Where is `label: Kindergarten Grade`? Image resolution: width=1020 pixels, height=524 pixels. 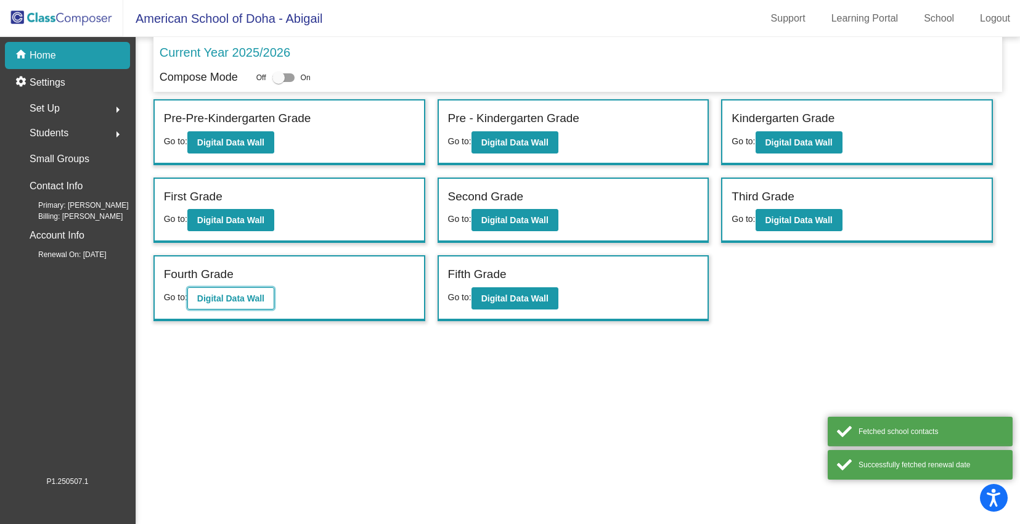
label: Kindergarten Grade is located at coordinates (783, 118).